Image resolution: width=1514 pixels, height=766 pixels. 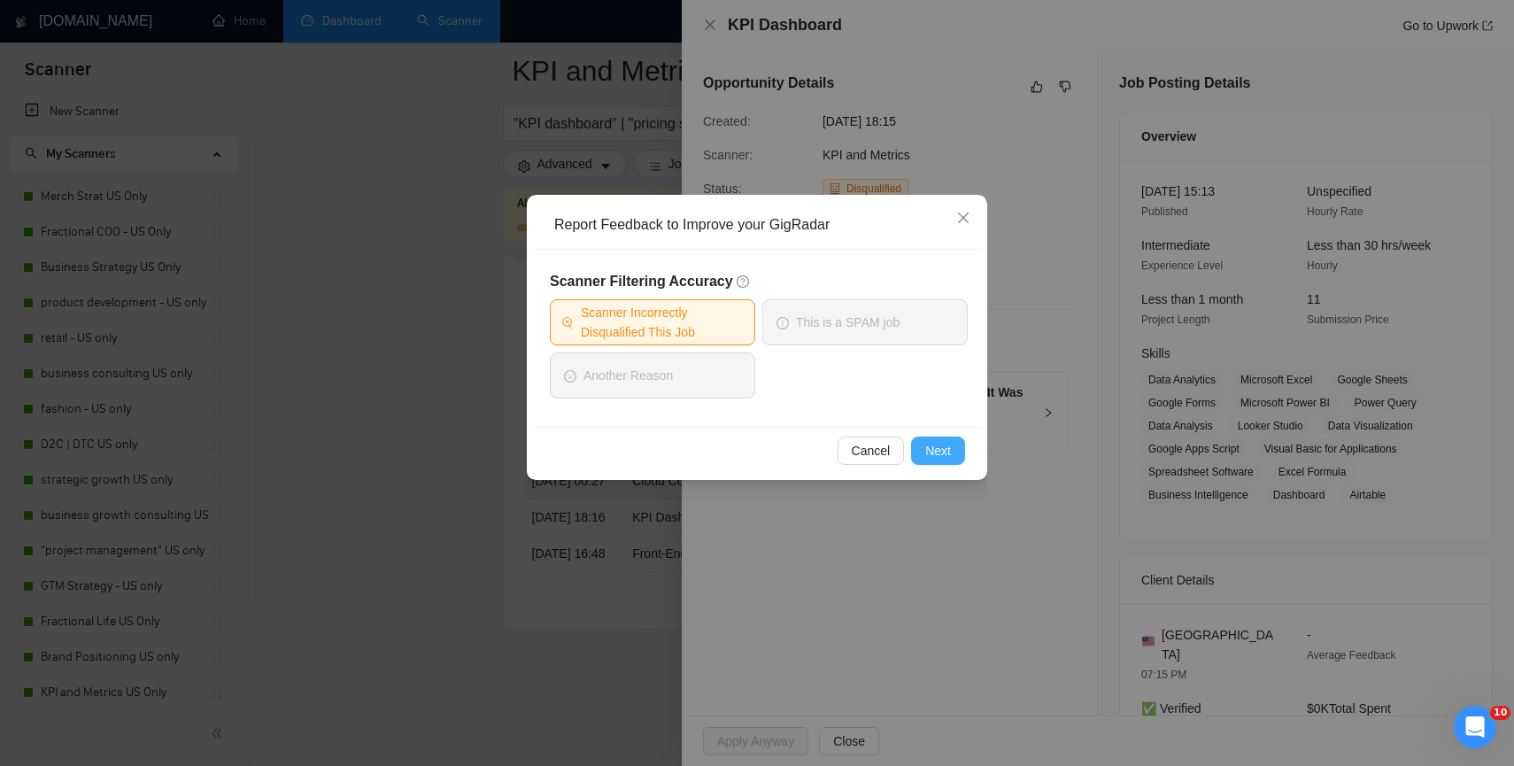 What do you see at coordinates (963, 218) in the screenshot?
I see `span: close` at bounding box center [963, 218].